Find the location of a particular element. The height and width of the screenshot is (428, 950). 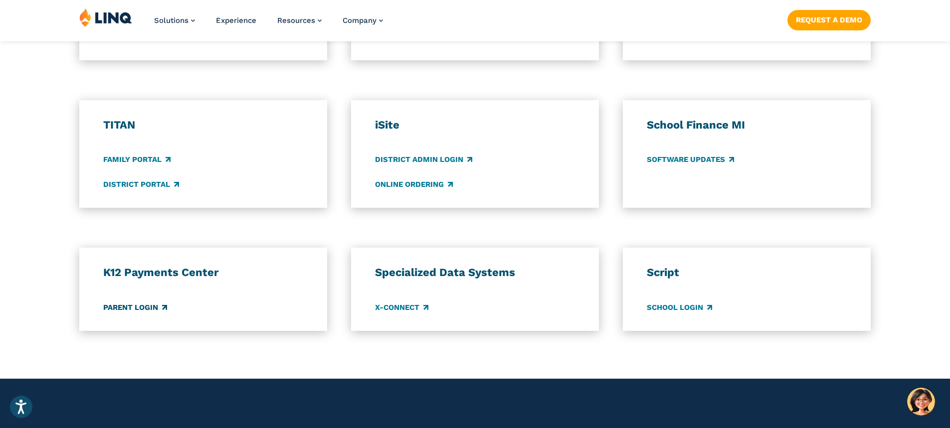

a: Family Portal is located at coordinates (137, 160).